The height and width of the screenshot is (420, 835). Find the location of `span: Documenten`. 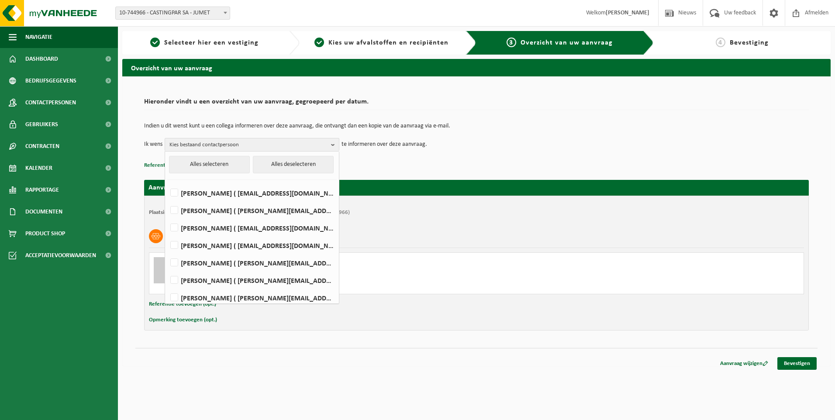

span: Documenten is located at coordinates (44, 212).